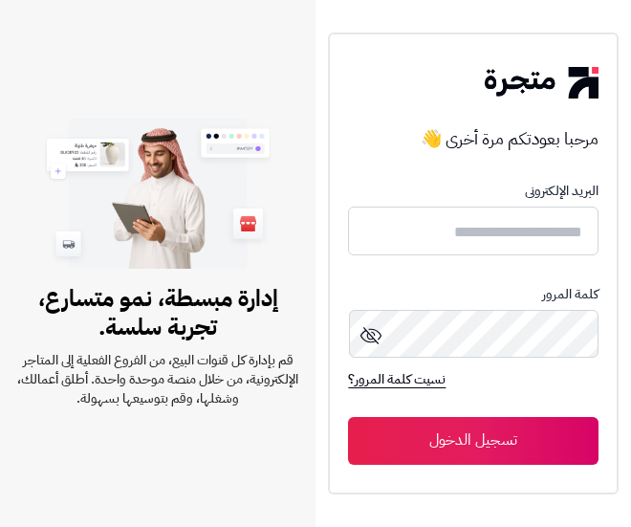 This screenshot has height=527, width=631. I want to click on p: البريد الإلكترونى, so click(472, 191).